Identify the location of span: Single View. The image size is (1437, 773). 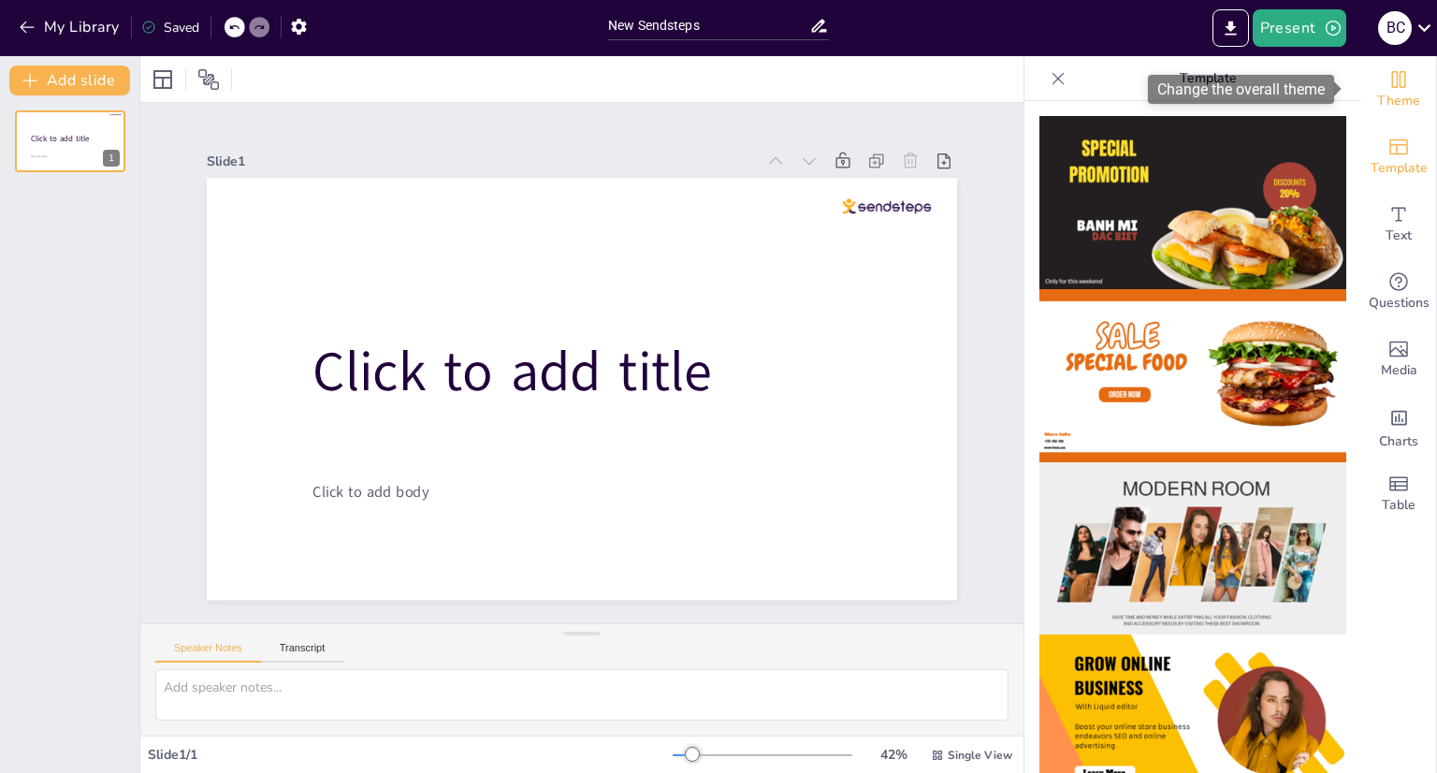
(980, 755).